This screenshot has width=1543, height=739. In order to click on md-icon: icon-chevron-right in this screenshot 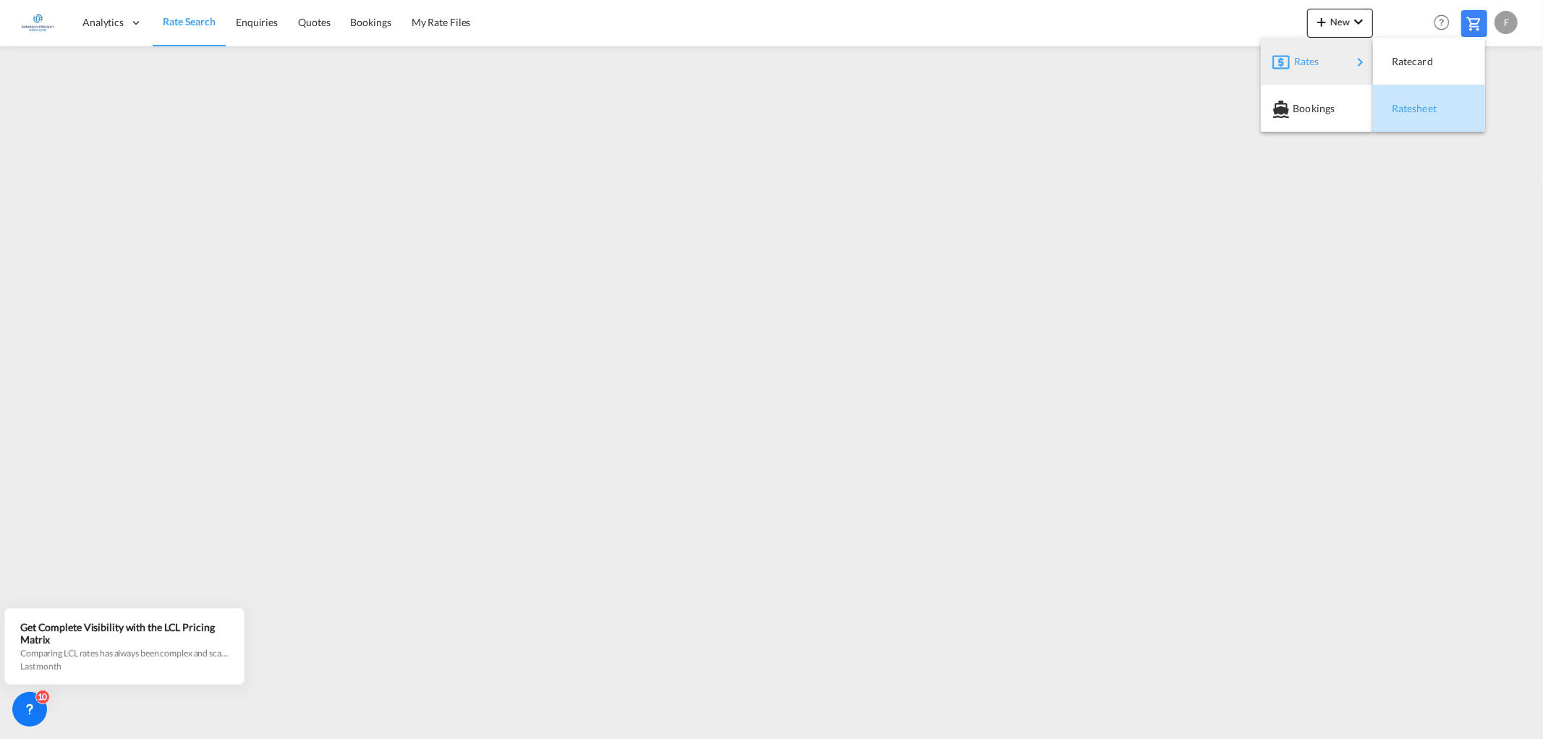, I will do `click(1361, 62)`.